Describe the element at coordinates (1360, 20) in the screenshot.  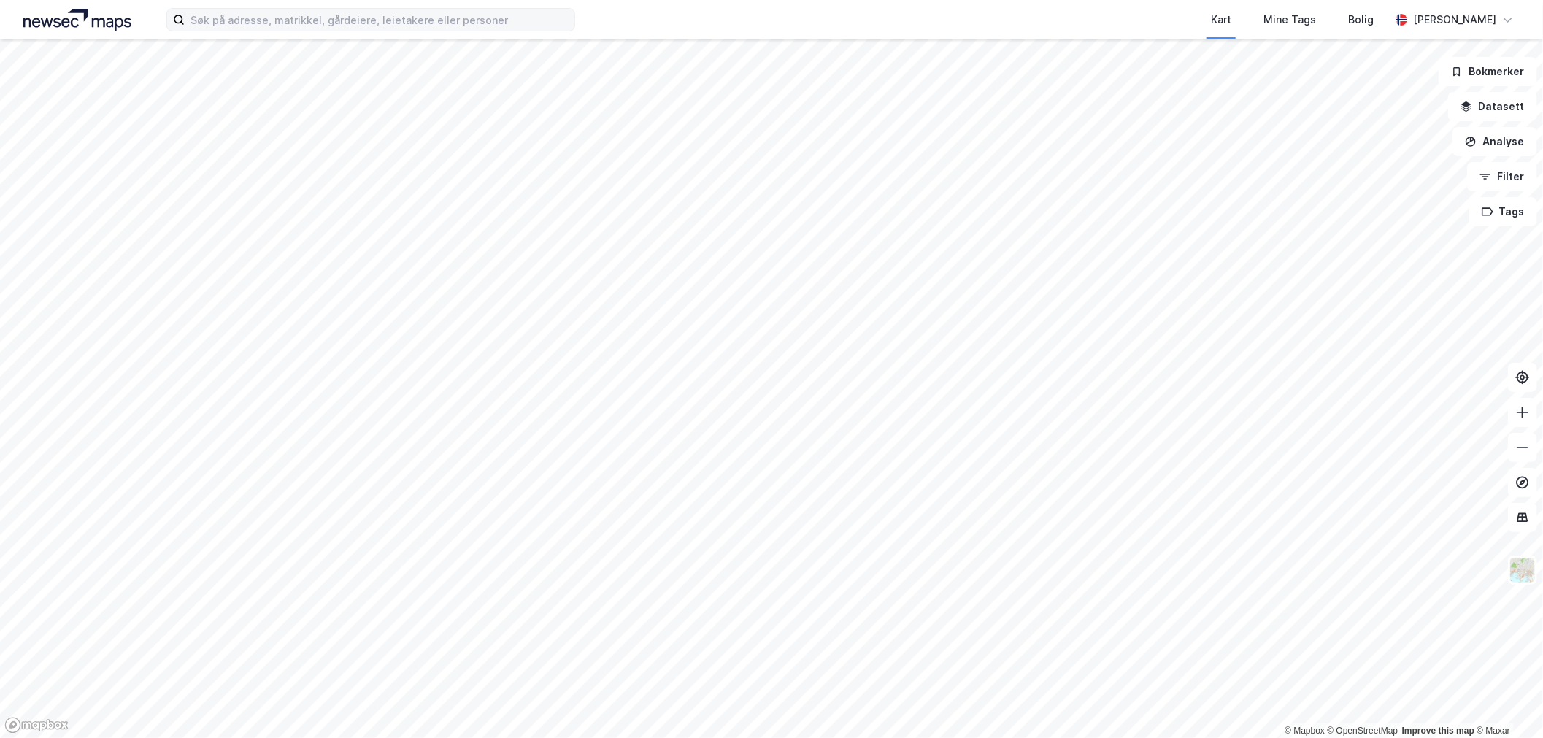
I see `div: Bolig` at that location.